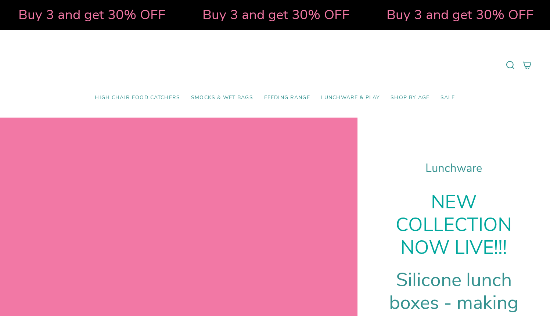  I want to click on h1: Lunchware, so click(454, 168).